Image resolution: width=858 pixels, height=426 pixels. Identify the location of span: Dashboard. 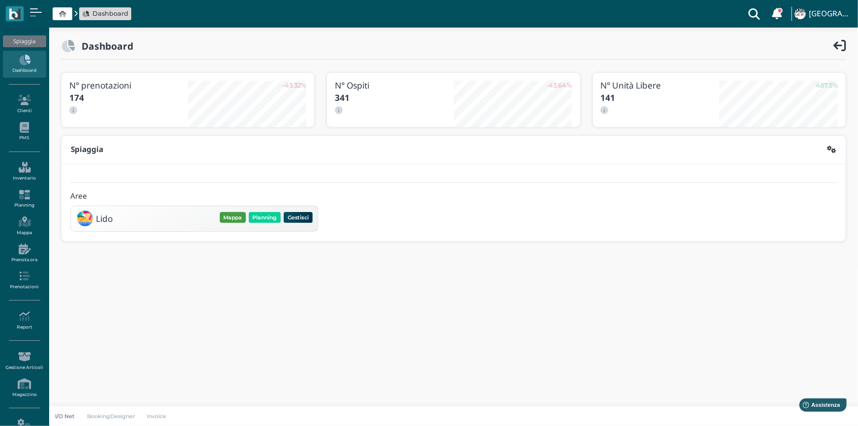
(110, 13).